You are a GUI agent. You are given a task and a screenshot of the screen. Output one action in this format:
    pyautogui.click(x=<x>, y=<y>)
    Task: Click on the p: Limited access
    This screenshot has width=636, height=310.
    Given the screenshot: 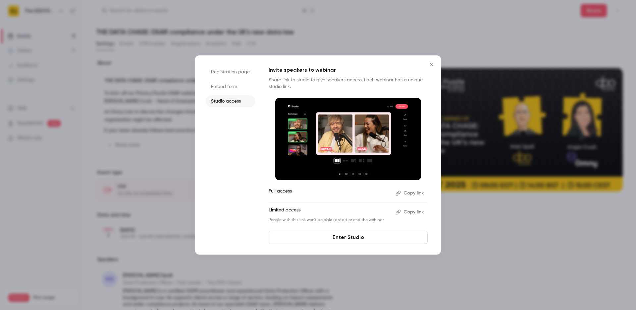 What is the action you would take?
    pyautogui.click(x=330, y=212)
    